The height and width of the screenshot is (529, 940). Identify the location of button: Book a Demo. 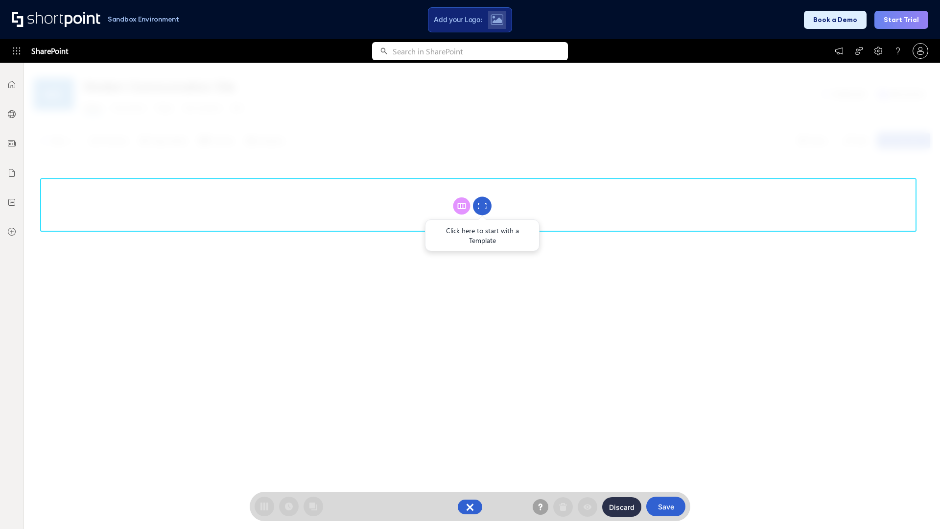
(835, 20).